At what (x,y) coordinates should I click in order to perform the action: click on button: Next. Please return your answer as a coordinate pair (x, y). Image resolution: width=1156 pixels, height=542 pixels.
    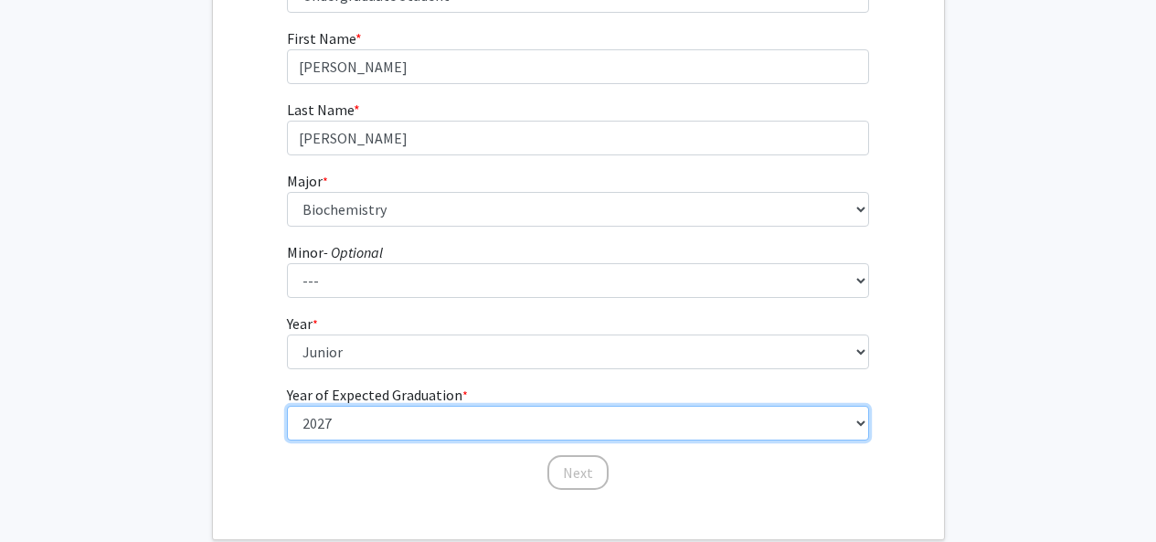
    Looking at the image, I should click on (577, 472).